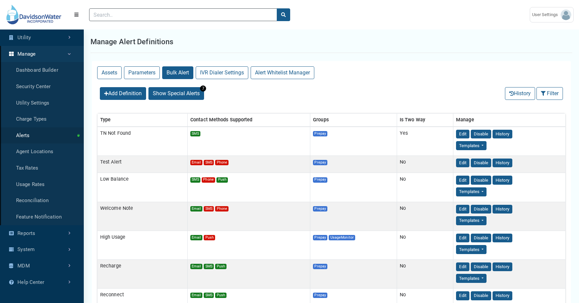 Image resolution: width=579 pixels, height=303 pixels. What do you see at coordinates (142, 73) in the screenshot?
I see `button: Parameters` at bounding box center [142, 73].